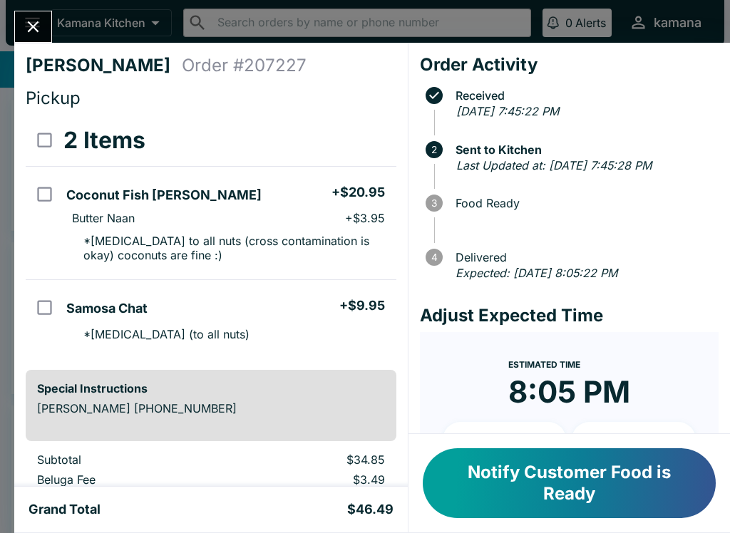  Describe the element at coordinates (130, 460) in the screenshot. I see `p: Subtotal` at that location.